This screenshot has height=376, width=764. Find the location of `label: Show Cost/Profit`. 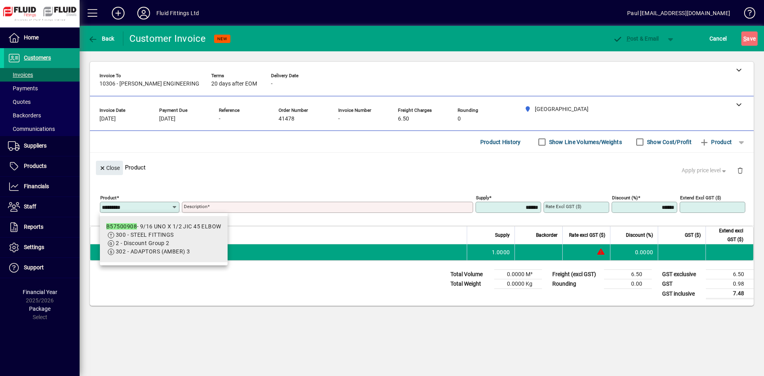

label: Show Cost/Profit is located at coordinates (669, 142).